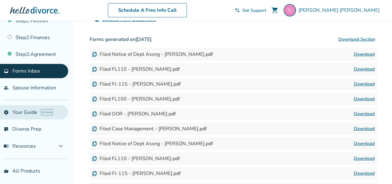 The image size is (392, 184). What do you see at coordinates (238, 10) in the screenshot?
I see `span: phone_in_talk` at bounding box center [238, 10].